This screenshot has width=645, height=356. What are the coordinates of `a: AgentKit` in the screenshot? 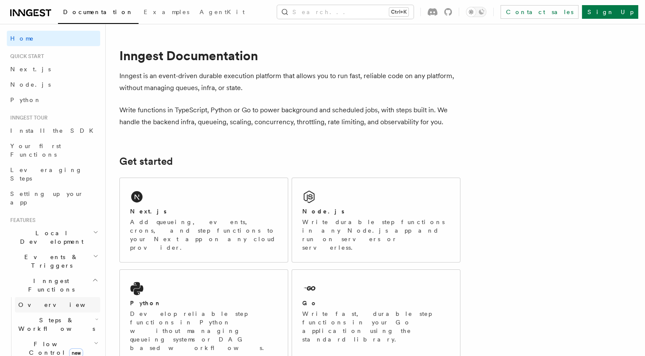 It's located at (222, 13).